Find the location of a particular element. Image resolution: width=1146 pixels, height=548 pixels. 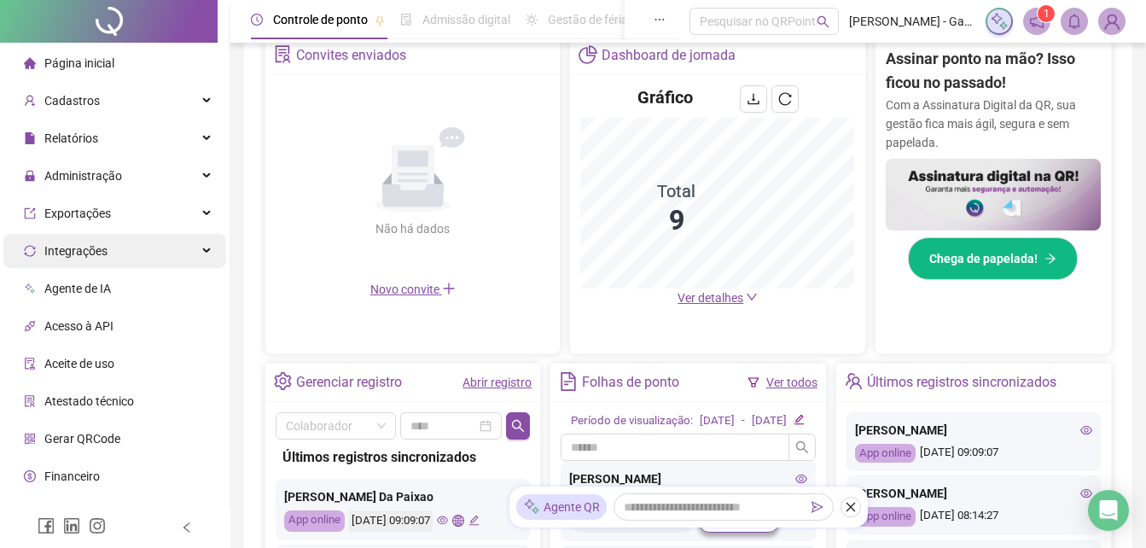

span: instagram is located at coordinates (97, 525).